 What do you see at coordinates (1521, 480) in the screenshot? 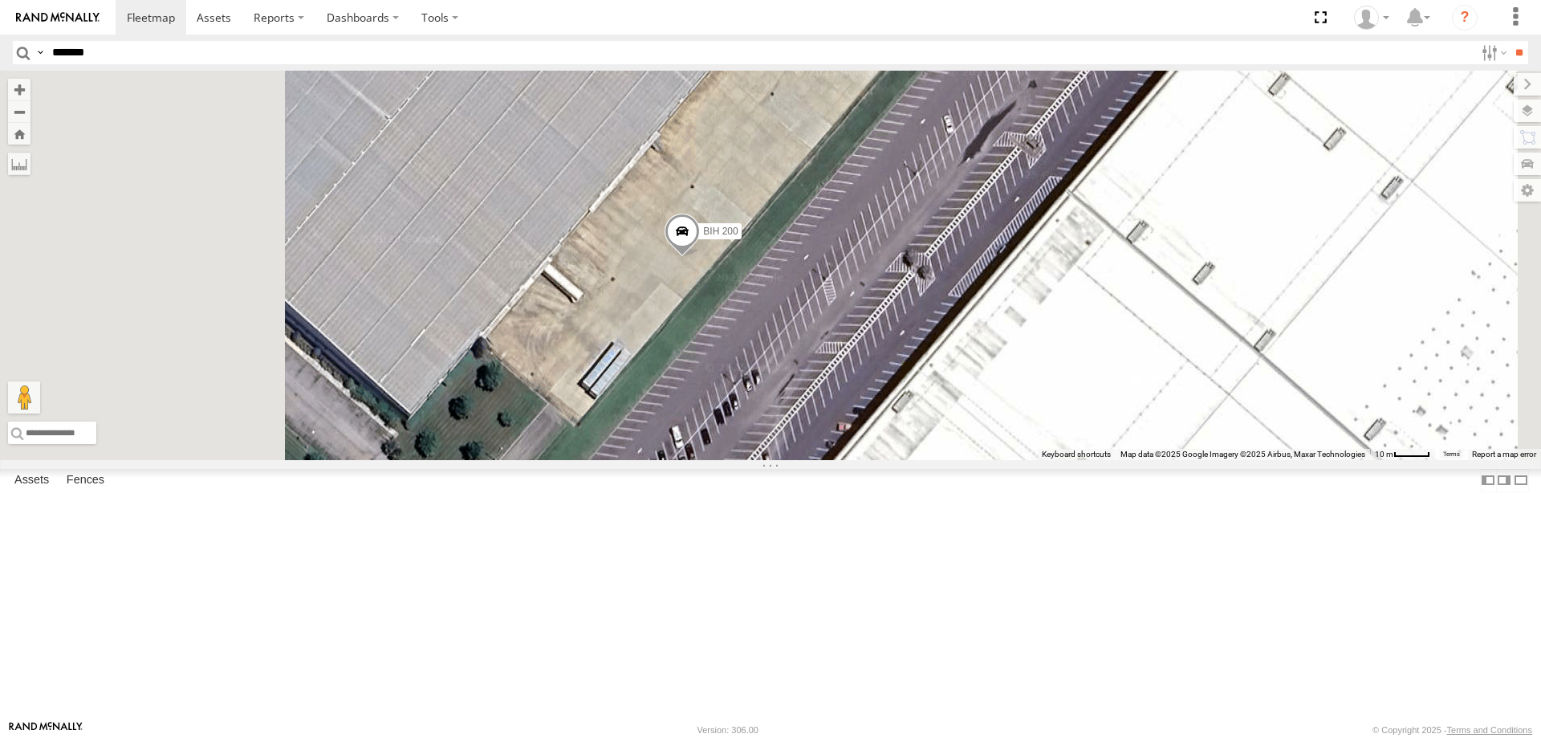
I see `label: Hide Summary Table` at bounding box center [1521, 480].